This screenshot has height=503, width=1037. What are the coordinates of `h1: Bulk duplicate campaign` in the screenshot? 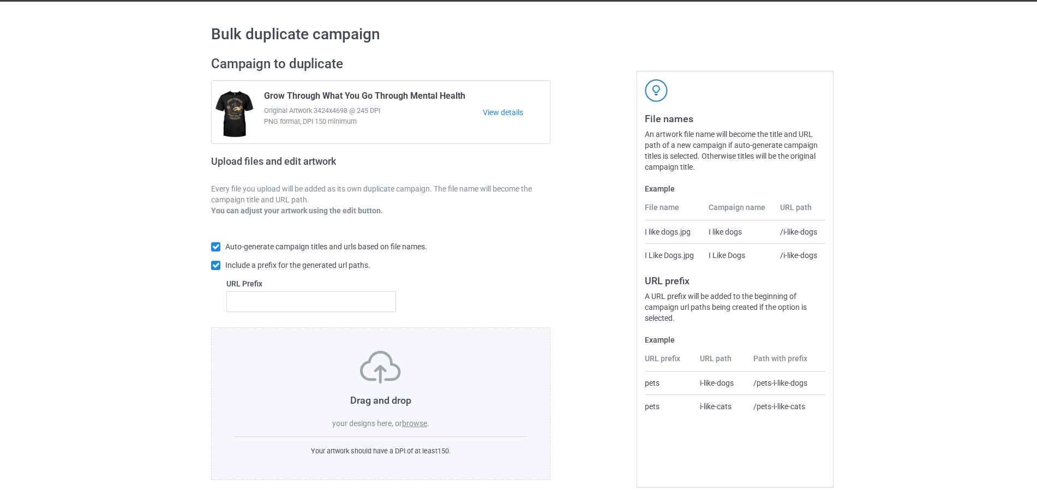 It's located at (518, 34).